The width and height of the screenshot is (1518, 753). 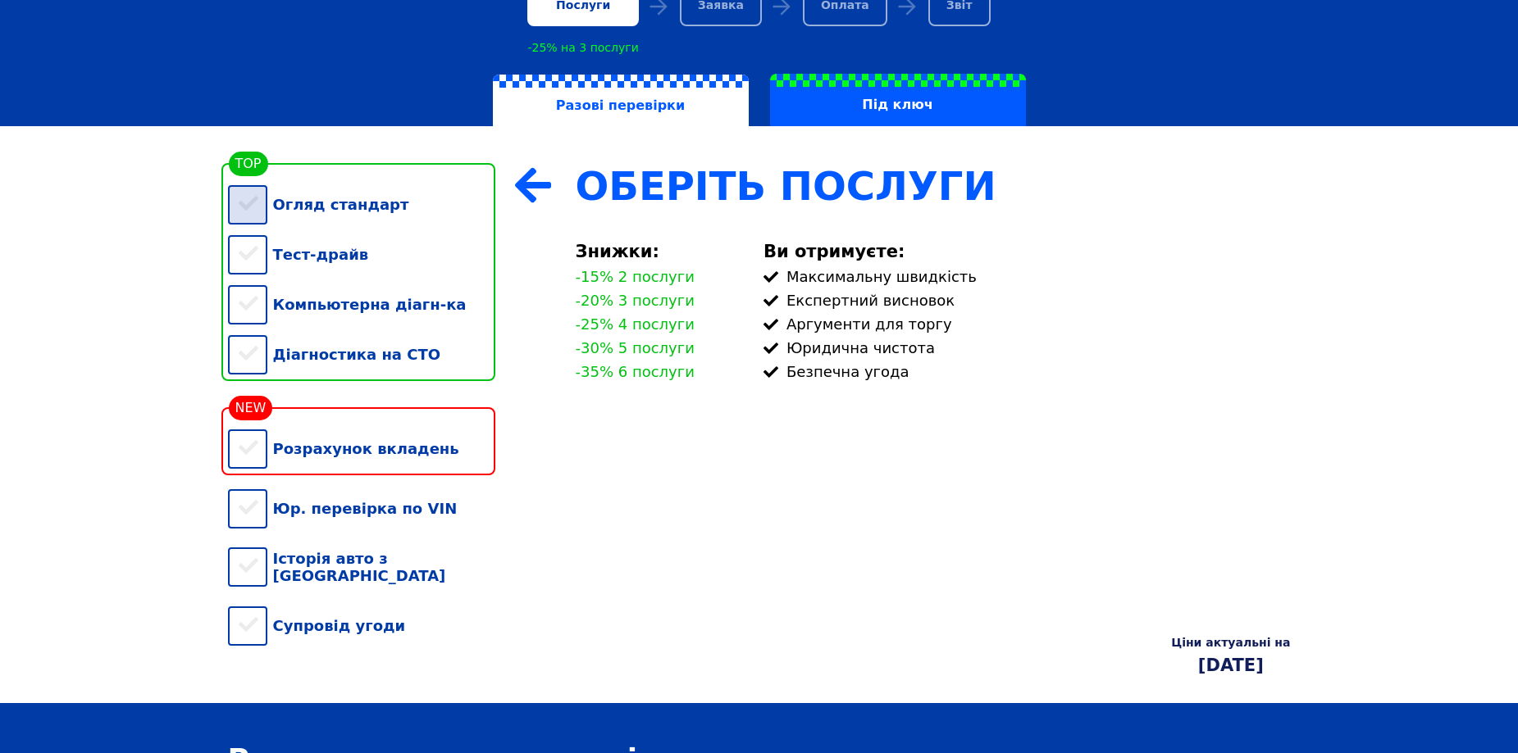 I want to click on label: Під ключ, so click(x=898, y=100).